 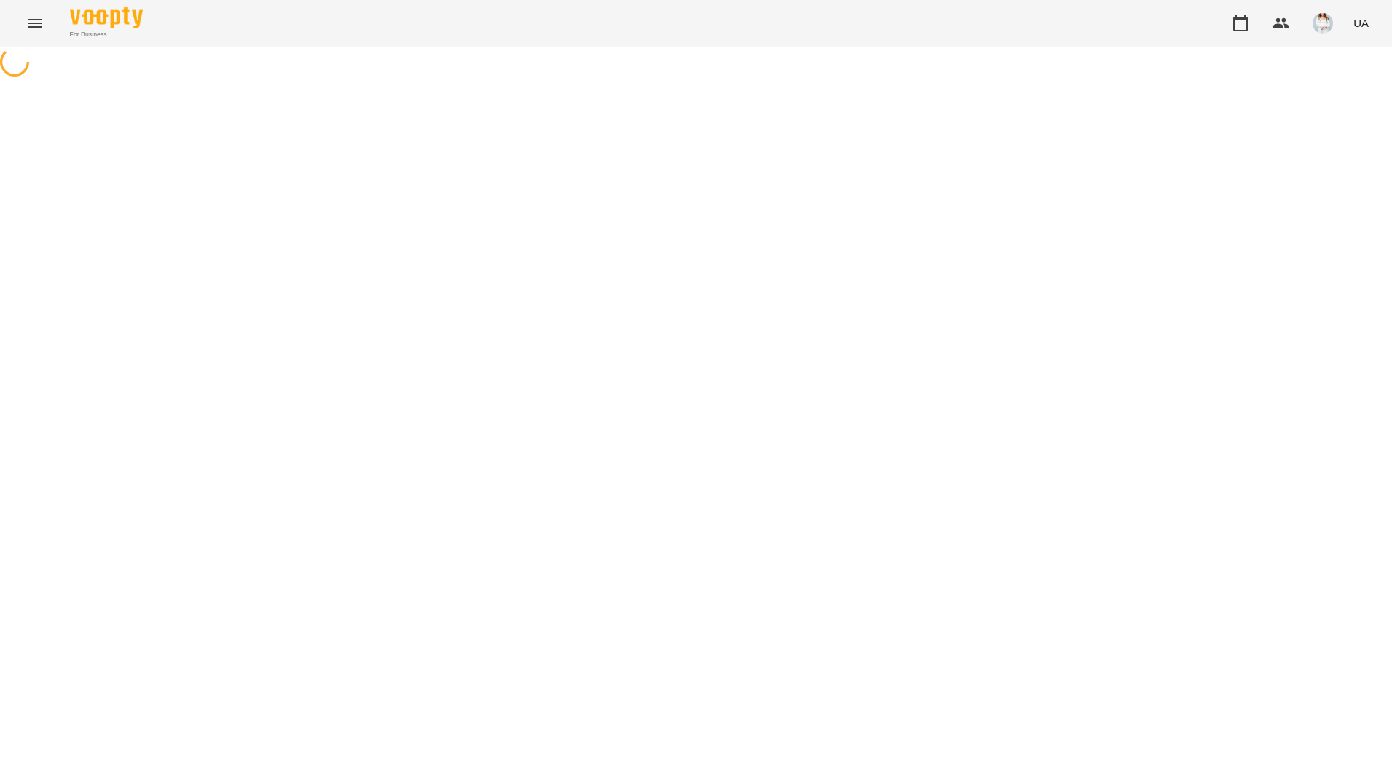 What do you see at coordinates (35, 23) in the screenshot?
I see `button: Menu` at bounding box center [35, 23].